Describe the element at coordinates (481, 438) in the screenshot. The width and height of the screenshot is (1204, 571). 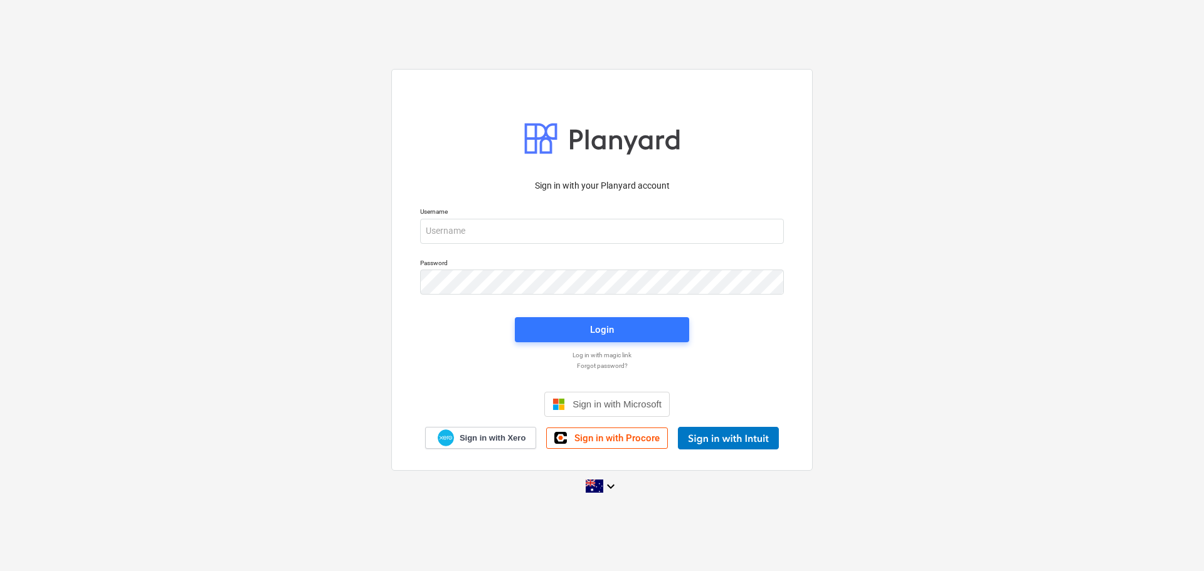
I see `a: Sign in with Xero` at that location.